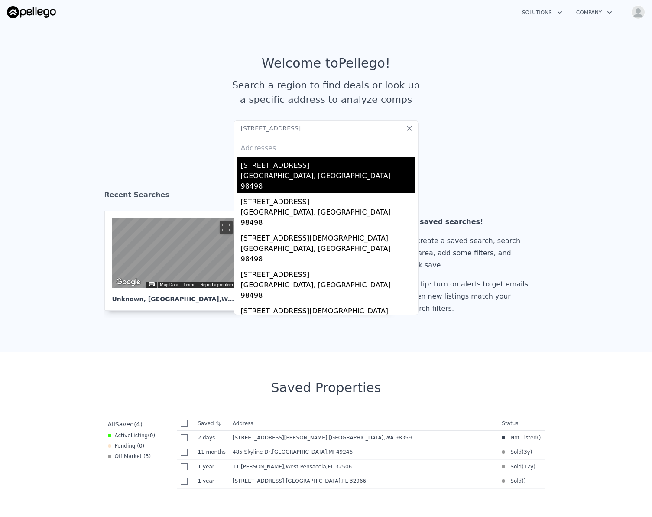 The width and height of the screenshot is (652, 517). What do you see at coordinates (522, 438) in the screenshot?
I see `span: Not Listed (` at bounding box center [522, 438].